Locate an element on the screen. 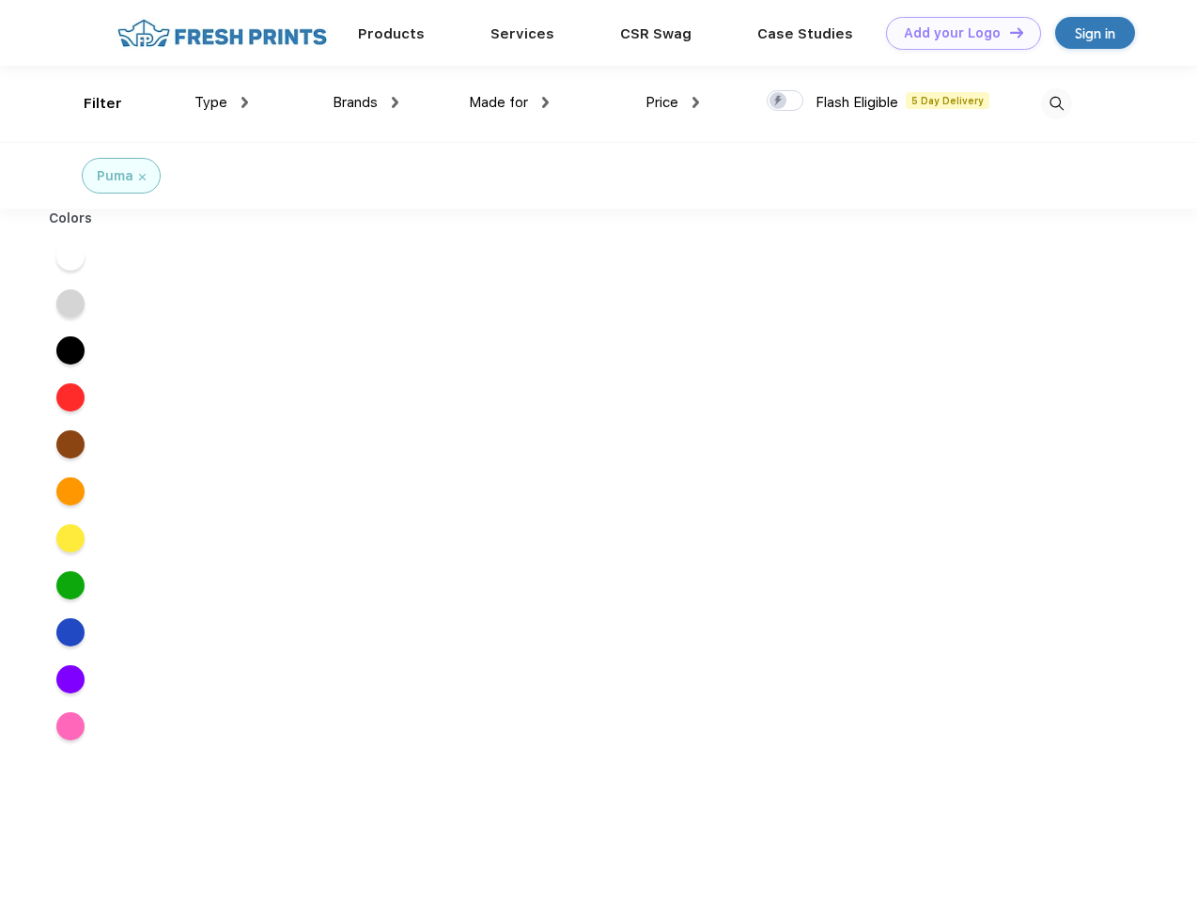 The height and width of the screenshot is (902, 1197). div: Filter is located at coordinates (102, 103).